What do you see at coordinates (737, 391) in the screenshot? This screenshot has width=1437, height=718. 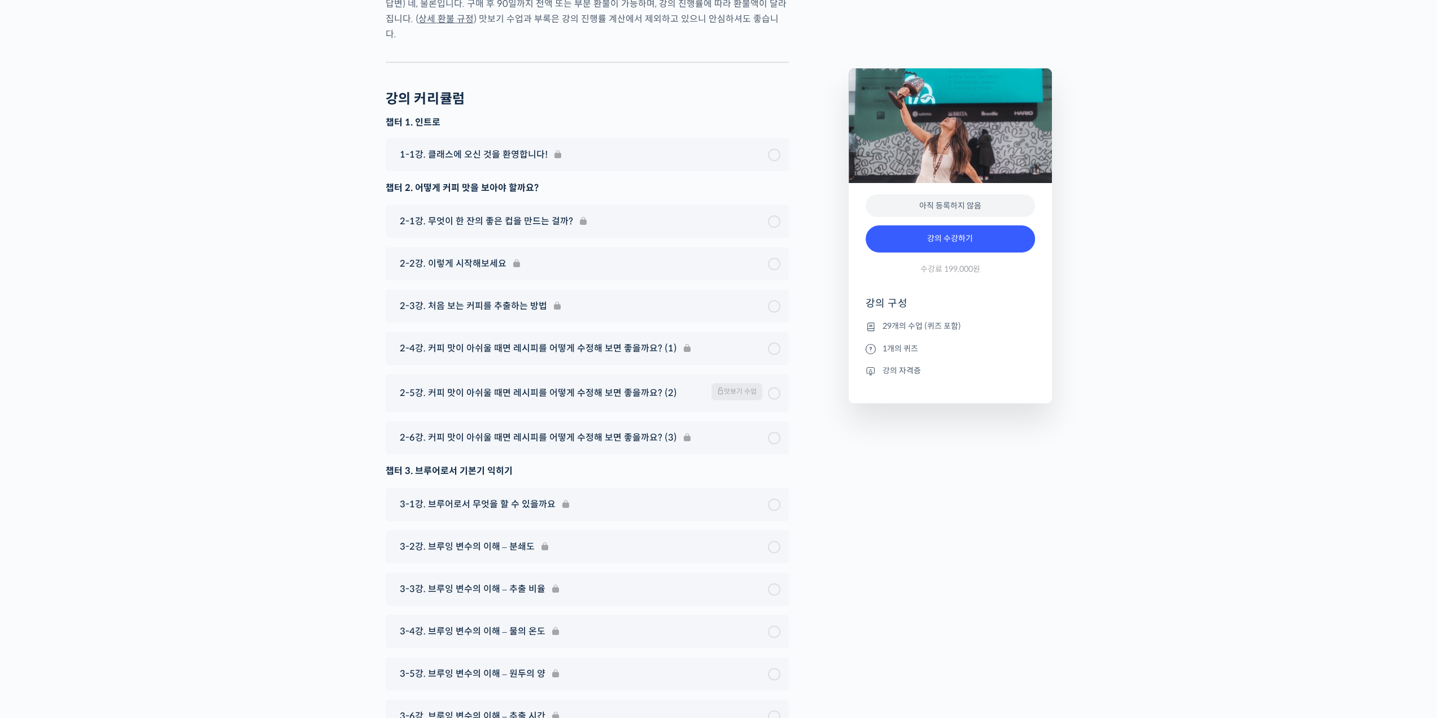 I see `span: 맛보기 수업` at bounding box center [737, 391].